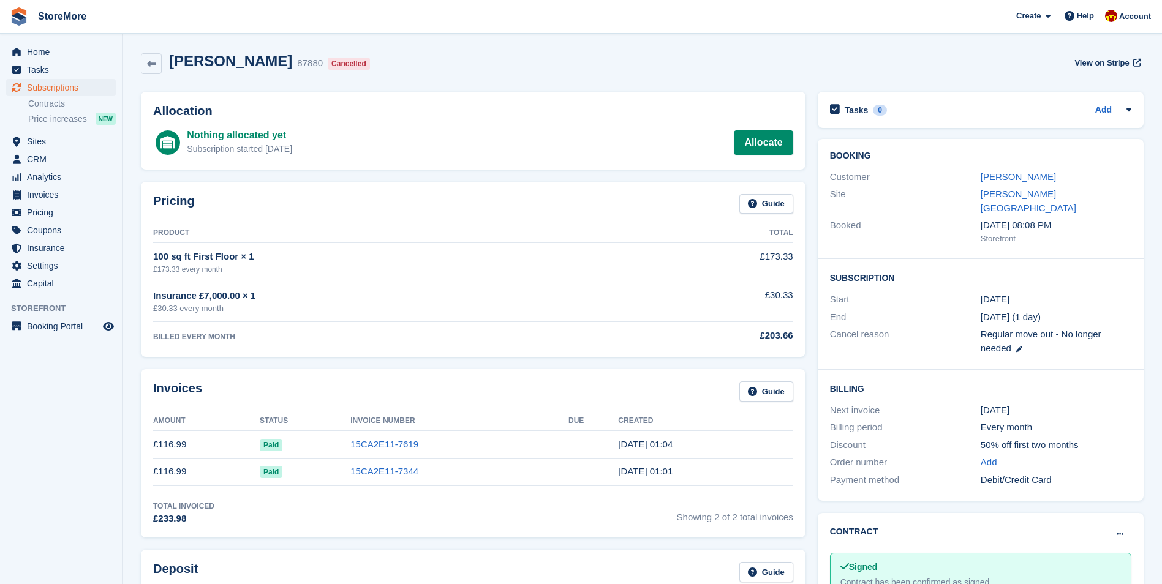  Describe the element at coordinates (715, 301) in the screenshot. I see `td: £30.33` at that location.